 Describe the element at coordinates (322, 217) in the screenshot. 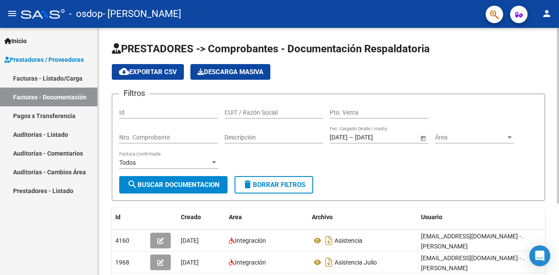

I see `span: Archivo` at that location.